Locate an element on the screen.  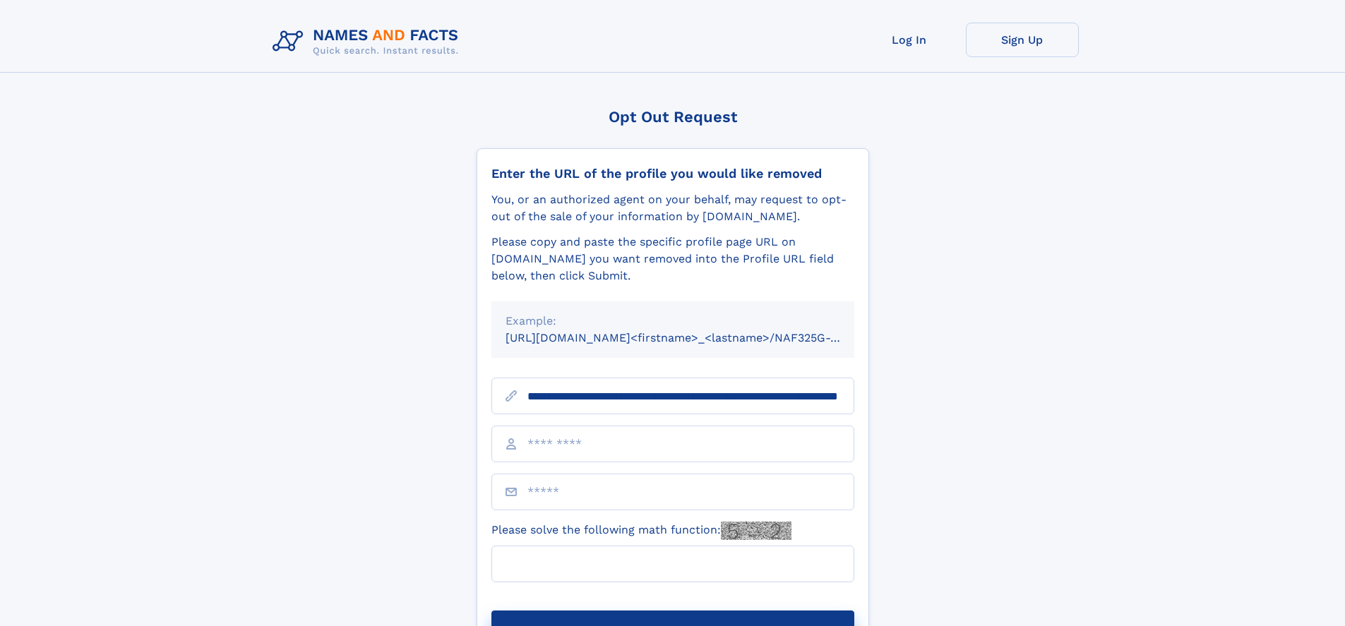
a: Log In is located at coordinates (909, 40).